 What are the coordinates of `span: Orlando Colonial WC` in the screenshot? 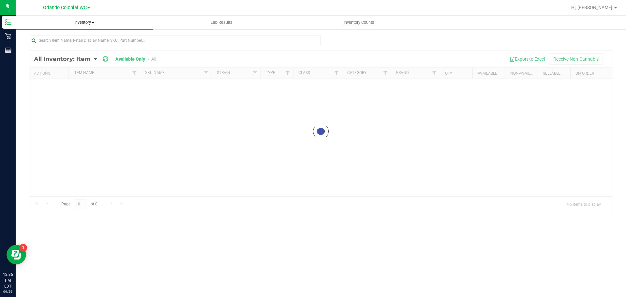 It's located at (65, 7).